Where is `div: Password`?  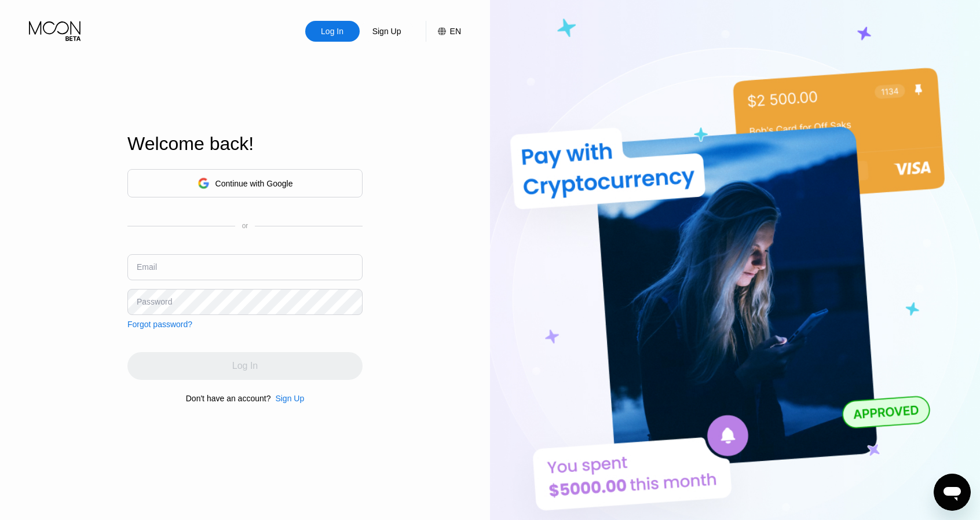
div: Password is located at coordinates (154, 302).